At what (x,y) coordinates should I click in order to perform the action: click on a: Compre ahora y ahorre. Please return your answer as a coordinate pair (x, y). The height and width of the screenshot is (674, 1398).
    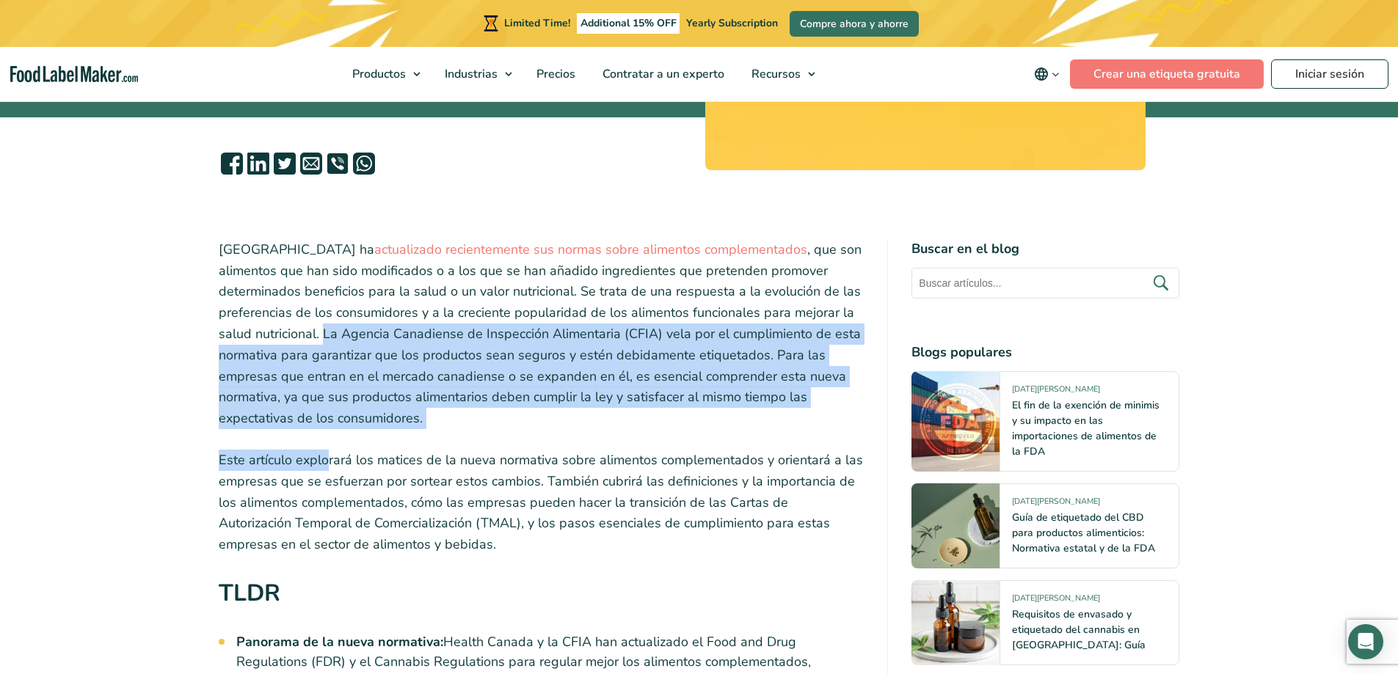
    Looking at the image, I should click on (854, 23).